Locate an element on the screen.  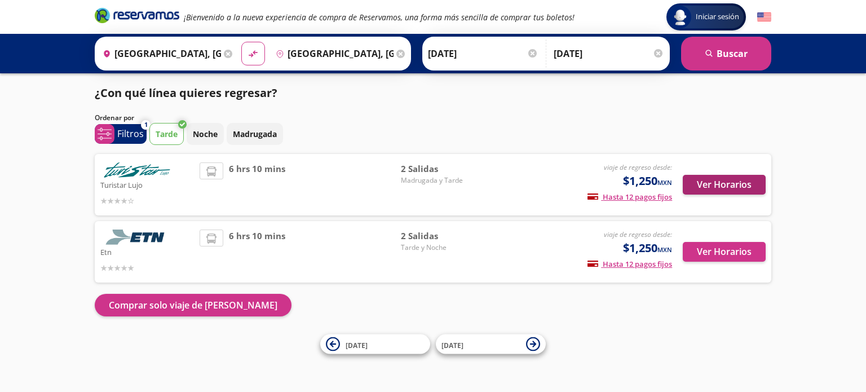
button: 1Filtros is located at coordinates (121, 134).